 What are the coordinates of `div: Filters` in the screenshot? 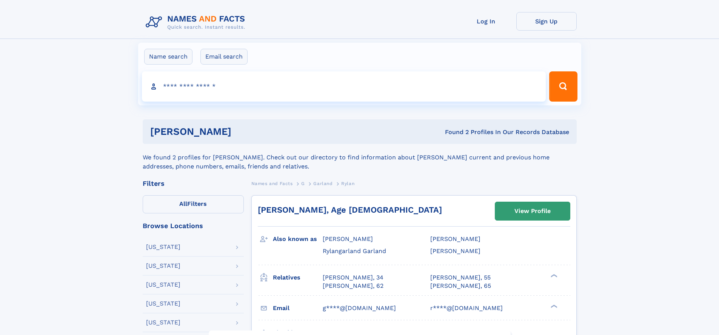 It's located at (193, 183).